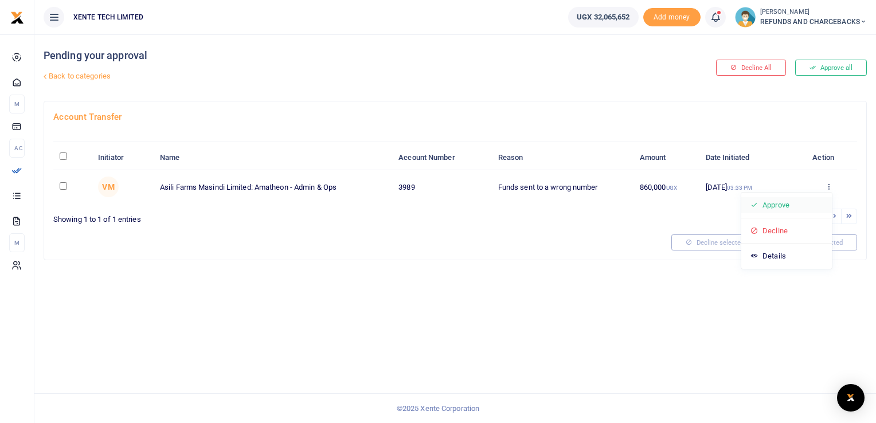 The image size is (876, 423). What do you see at coordinates (72, 158) in the screenshot?
I see `th: : activate to sort column descending` at bounding box center [72, 158].